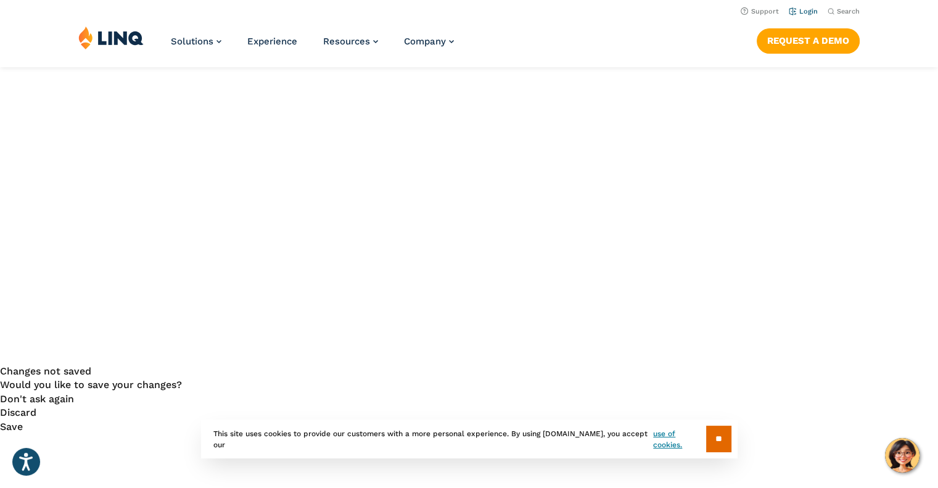  What do you see at coordinates (312, 46) in the screenshot?
I see `nav: Primary Navigation` at bounding box center [312, 46].